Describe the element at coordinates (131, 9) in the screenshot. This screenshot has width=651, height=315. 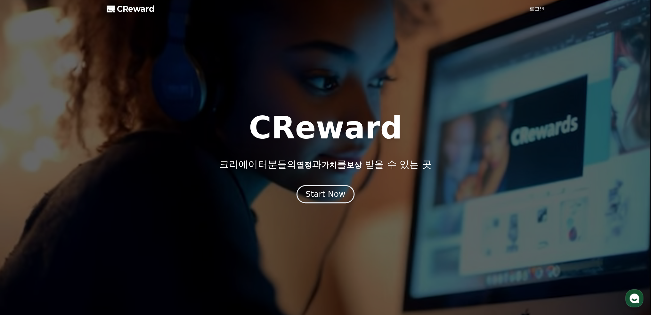
I see `a: CReward` at that location.